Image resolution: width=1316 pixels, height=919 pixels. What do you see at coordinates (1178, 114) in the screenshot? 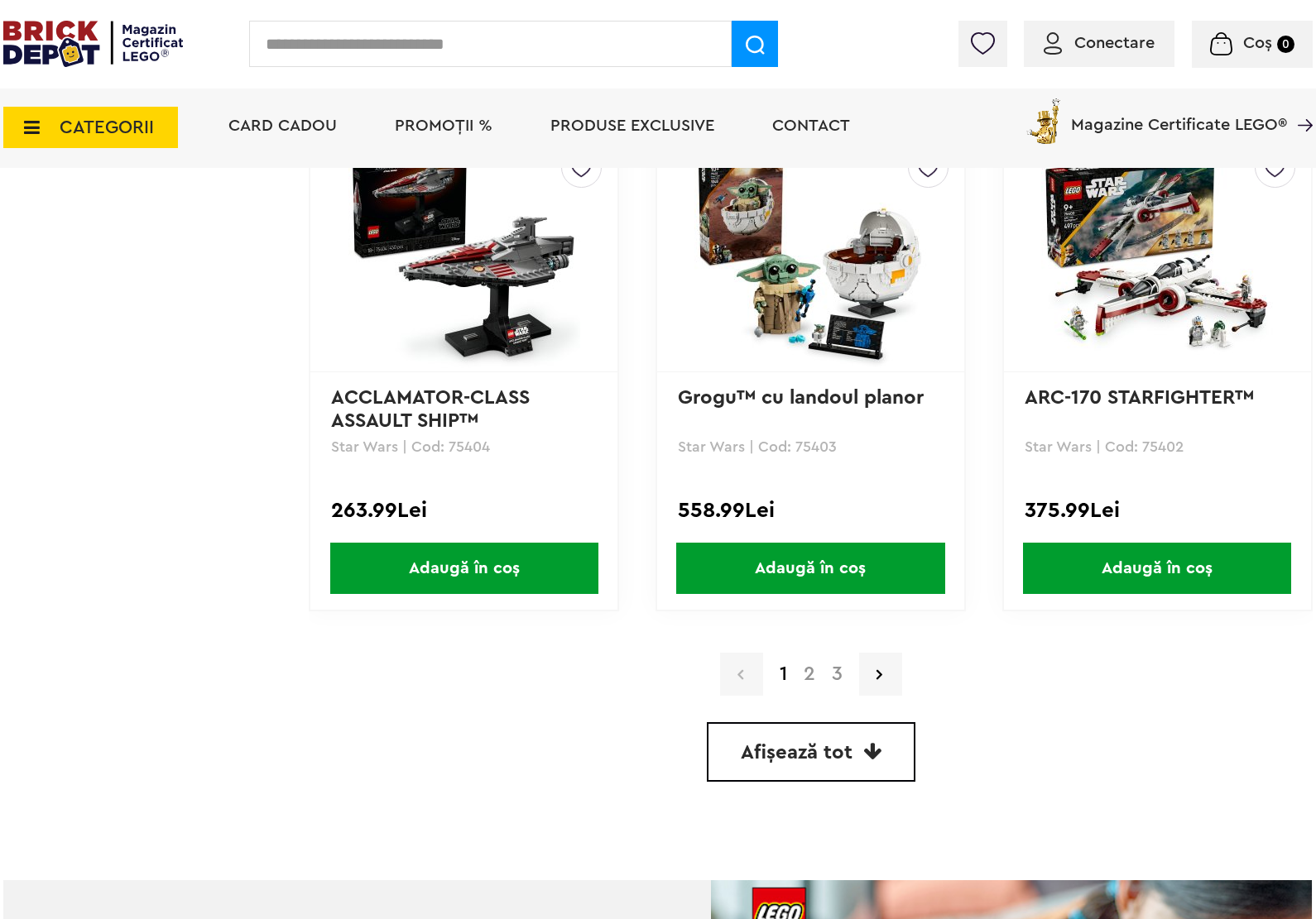
I see `span: Magazine Certificate LEGO®` at bounding box center [1178, 114].